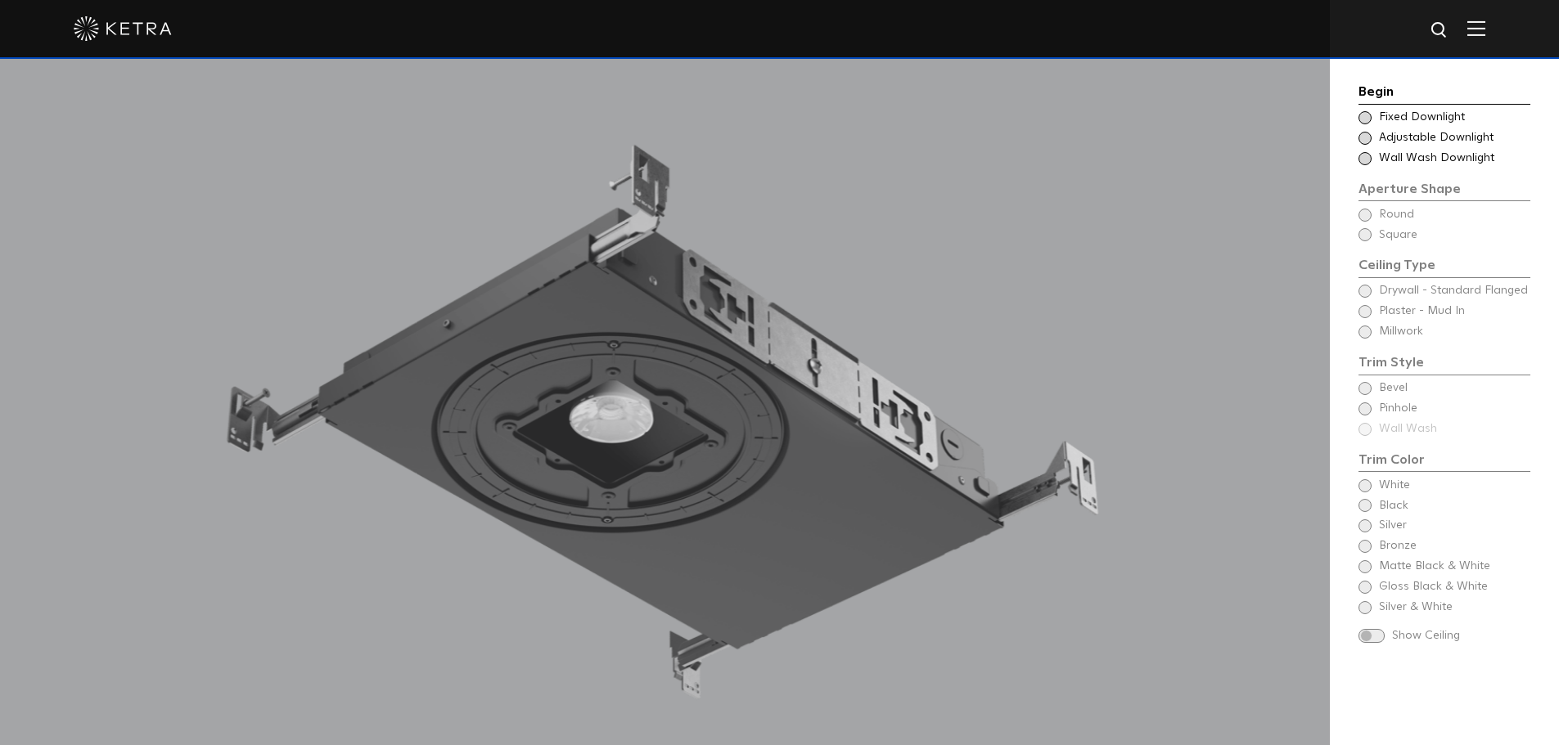 This screenshot has width=1559, height=745. Describe the element at coordinates (1453, 138) in the screenshot. I see `span: Adjustable Downlight` at that location.